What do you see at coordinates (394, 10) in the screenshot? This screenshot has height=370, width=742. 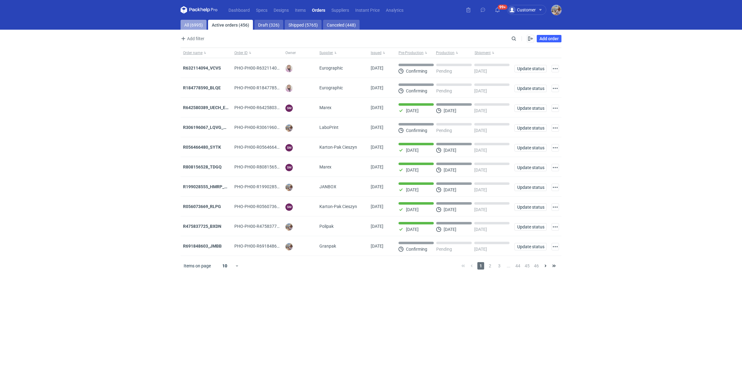 I see `a: Analytics` at bounding box center [394, 10].